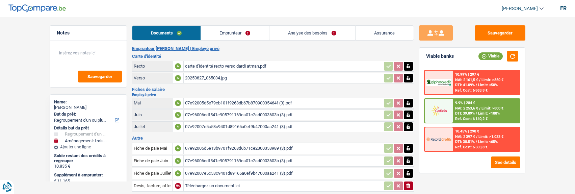  What do you see at coordinates (492, 80) in the screenshot?
I see `span: Limit: >850 €` at bounding box center [492, 80].